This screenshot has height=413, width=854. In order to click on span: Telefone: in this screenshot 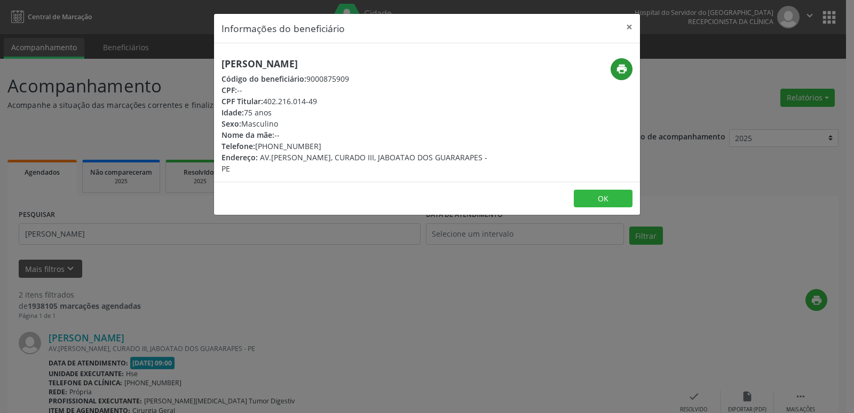, I will do `click(238, 146)`.